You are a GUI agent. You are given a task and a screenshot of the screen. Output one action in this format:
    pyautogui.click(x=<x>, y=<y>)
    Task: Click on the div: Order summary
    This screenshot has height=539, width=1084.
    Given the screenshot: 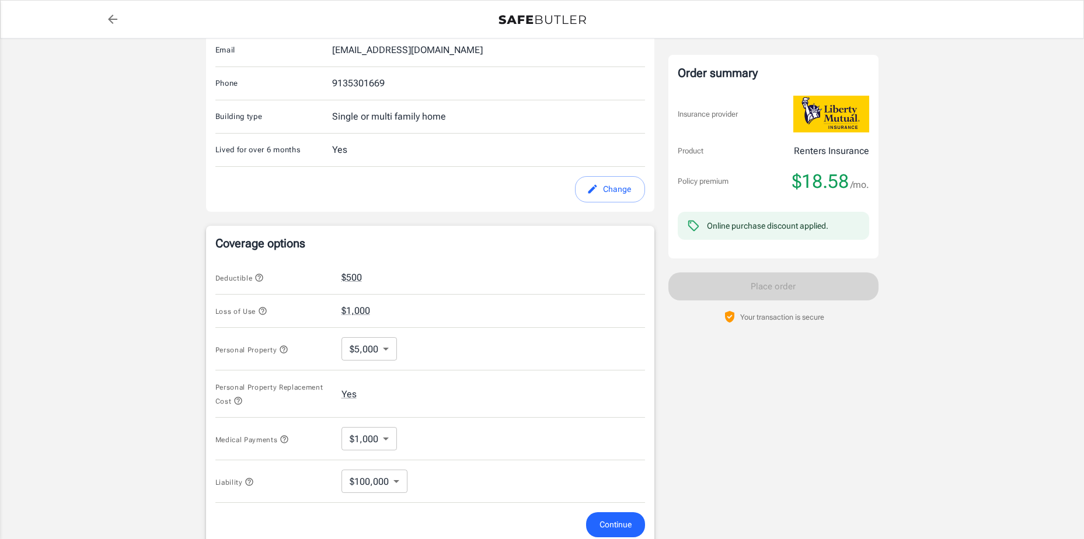 What is the action you would take?
    pyautogui.click(x=773, y=73)
    